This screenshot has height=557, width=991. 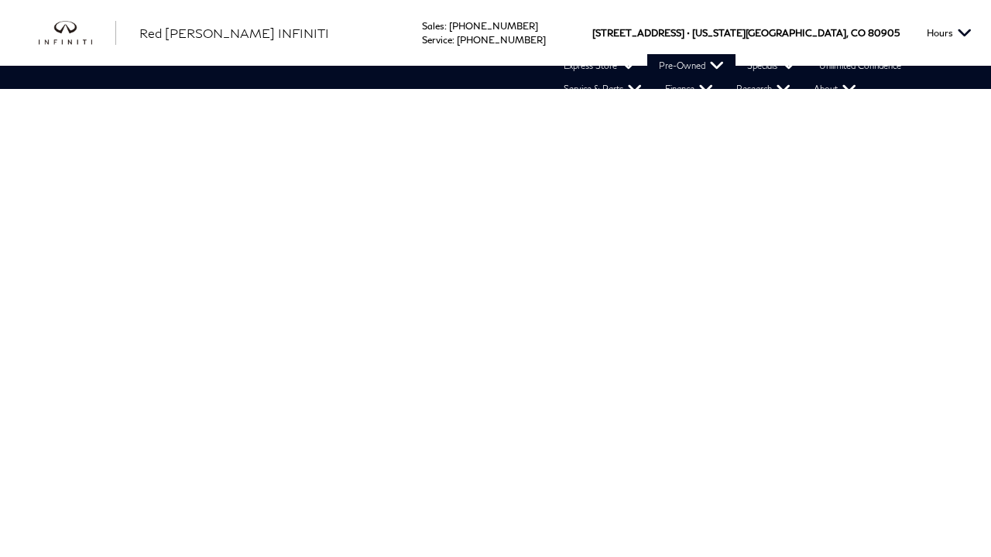 I want to click on a: Express Store, so click(x=599, y=66).